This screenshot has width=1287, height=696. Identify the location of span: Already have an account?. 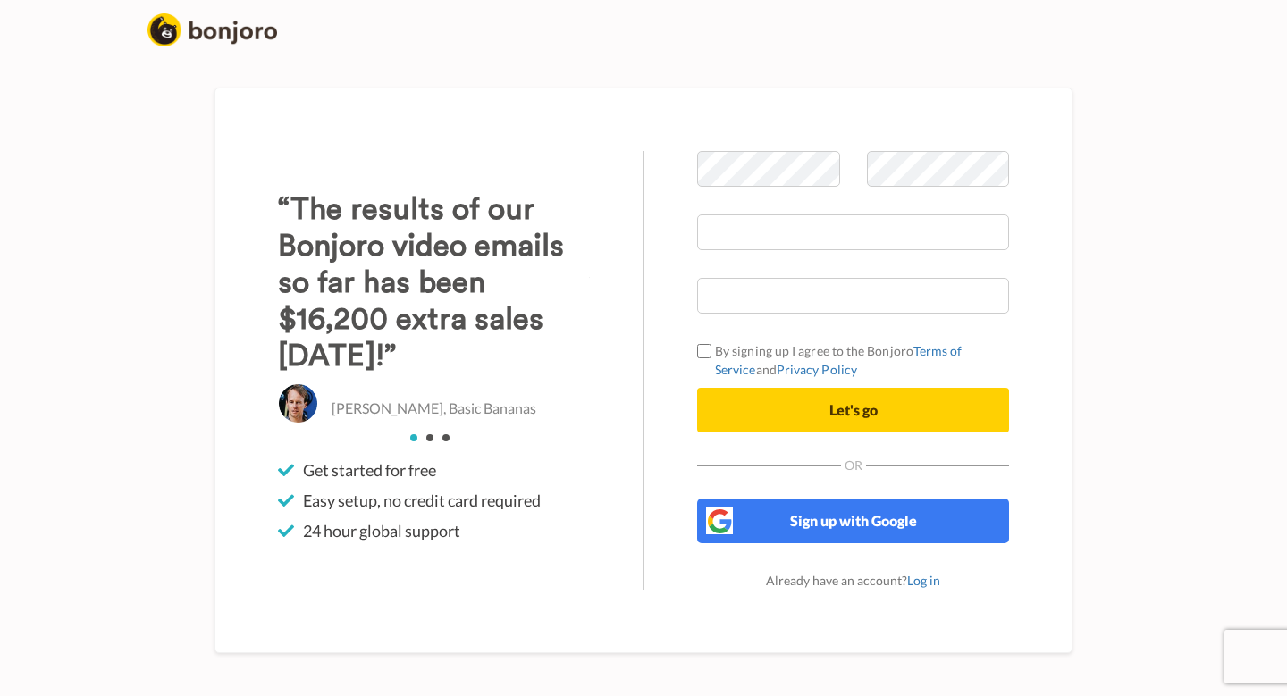
(852, 580).